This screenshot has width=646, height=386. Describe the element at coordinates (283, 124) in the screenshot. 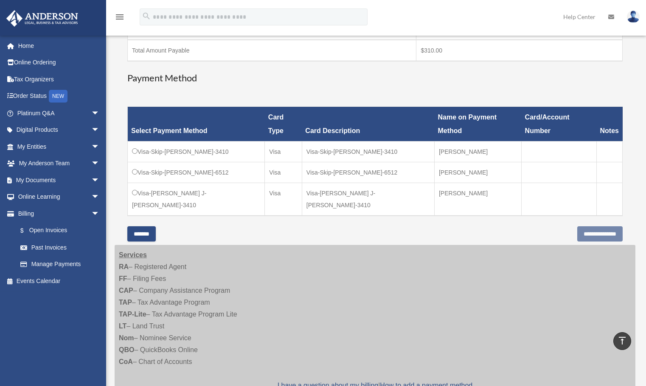

I see `th: Card Type` at that location.